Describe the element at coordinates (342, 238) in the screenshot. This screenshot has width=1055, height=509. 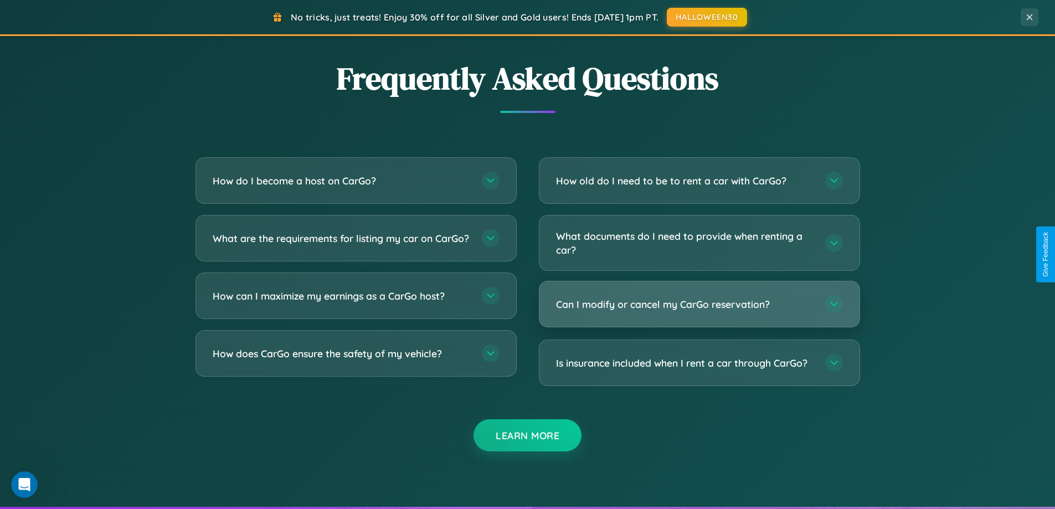
I see `h3: What are the requirements for listing my car on CarGo?` at that location.